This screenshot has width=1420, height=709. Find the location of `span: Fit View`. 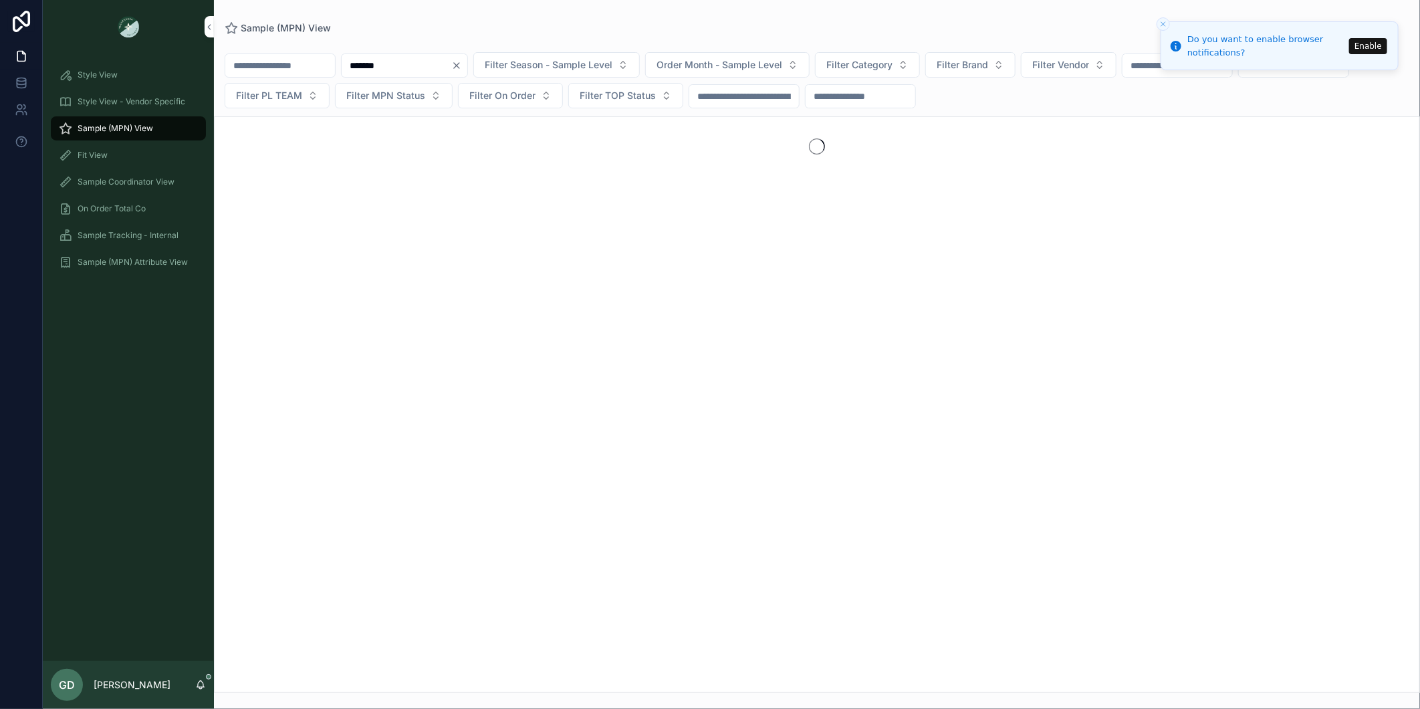

span: Fit View is located at coordinates (92, 155).